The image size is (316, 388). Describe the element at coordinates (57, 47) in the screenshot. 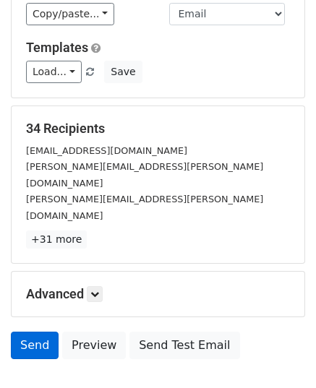

I see `a: Templates` at that location.